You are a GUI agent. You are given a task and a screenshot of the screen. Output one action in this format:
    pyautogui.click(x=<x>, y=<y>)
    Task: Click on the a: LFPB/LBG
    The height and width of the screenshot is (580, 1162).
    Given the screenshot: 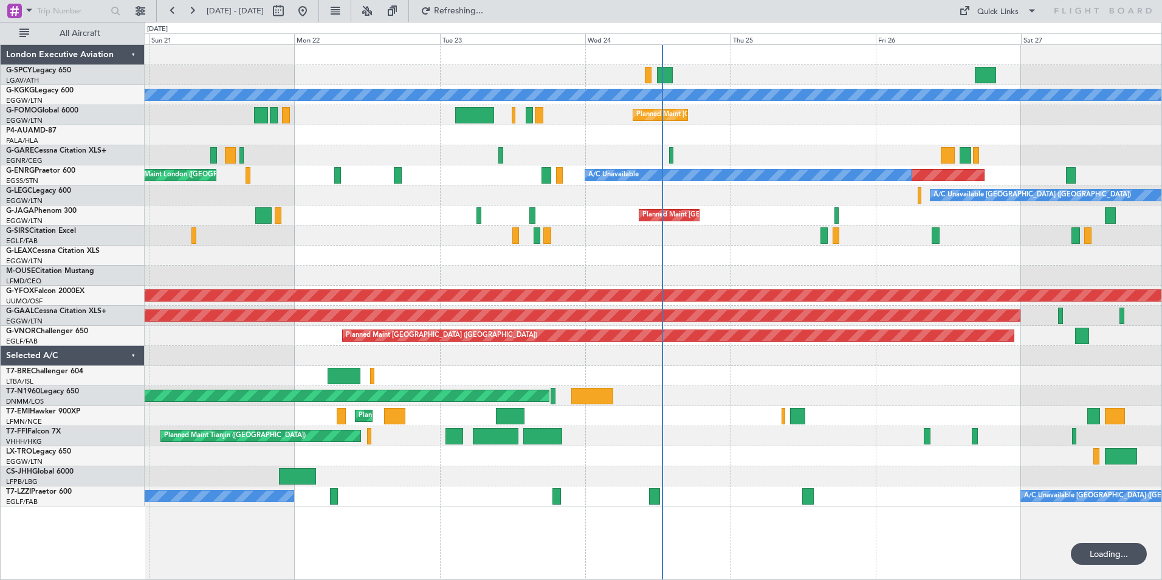 What is the action you would take?
    pyautogui.click(x=22, y=481)
    